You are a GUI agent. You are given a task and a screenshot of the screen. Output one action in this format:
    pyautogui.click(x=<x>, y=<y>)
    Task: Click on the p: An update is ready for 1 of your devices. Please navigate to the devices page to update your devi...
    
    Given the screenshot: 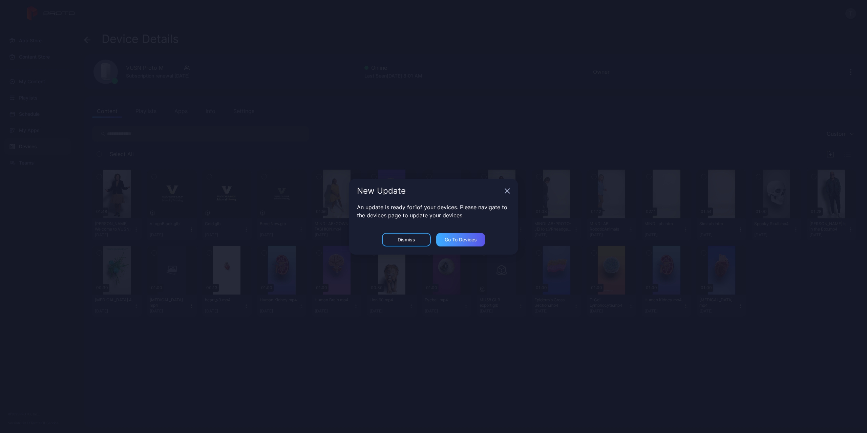 What is the action you would take?
    pyautogui.click(x=433, y=211)
    